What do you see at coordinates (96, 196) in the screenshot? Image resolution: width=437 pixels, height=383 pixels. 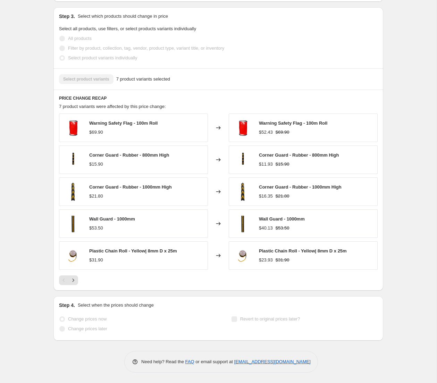 I see `div: $21.80` at bounding box center [96, 196].